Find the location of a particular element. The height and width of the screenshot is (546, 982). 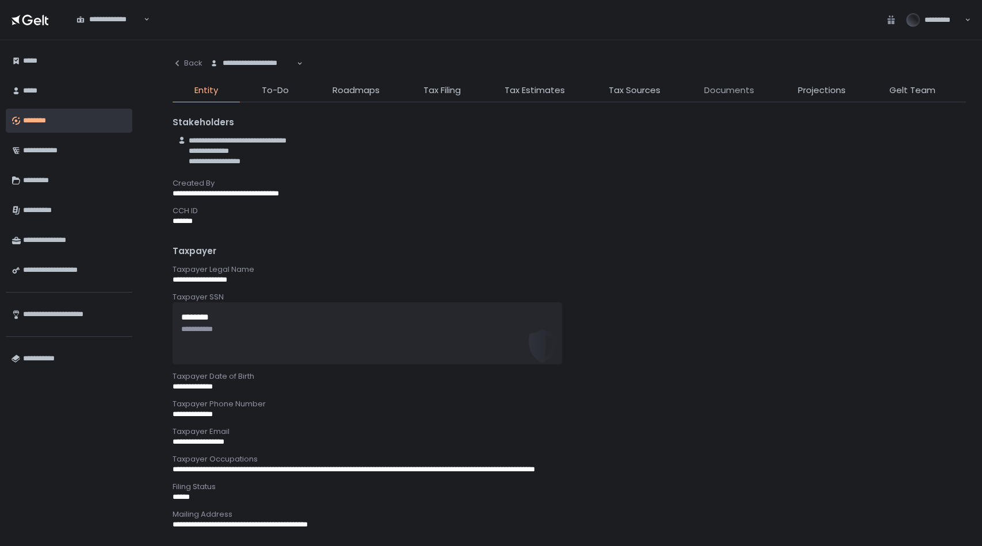

div: Taxpayer Phone Number is located at coordinates (569, 404).